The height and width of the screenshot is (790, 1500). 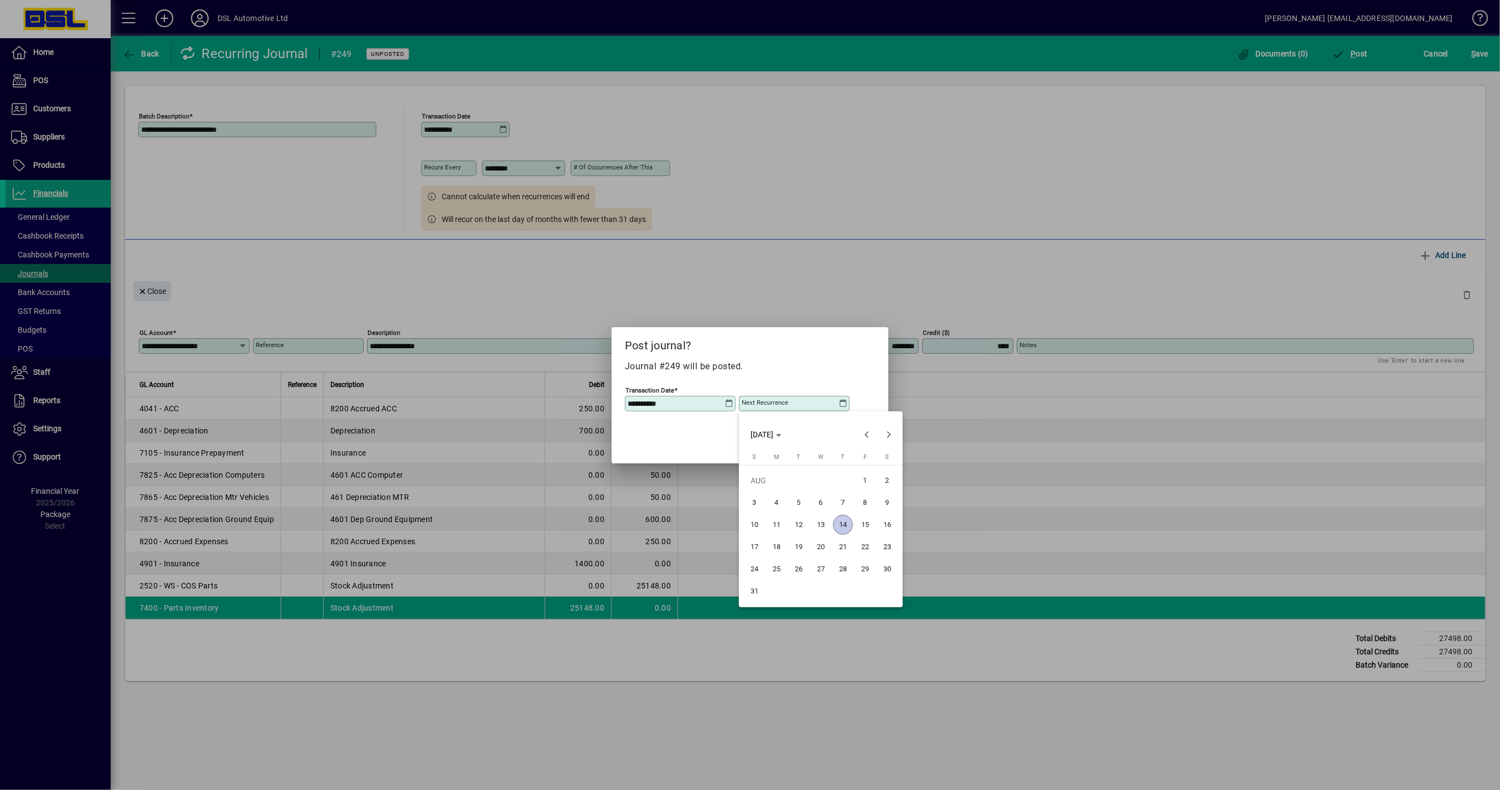 I want to click on button: Tue Aug 19 2025, so click(x=798, y=547).